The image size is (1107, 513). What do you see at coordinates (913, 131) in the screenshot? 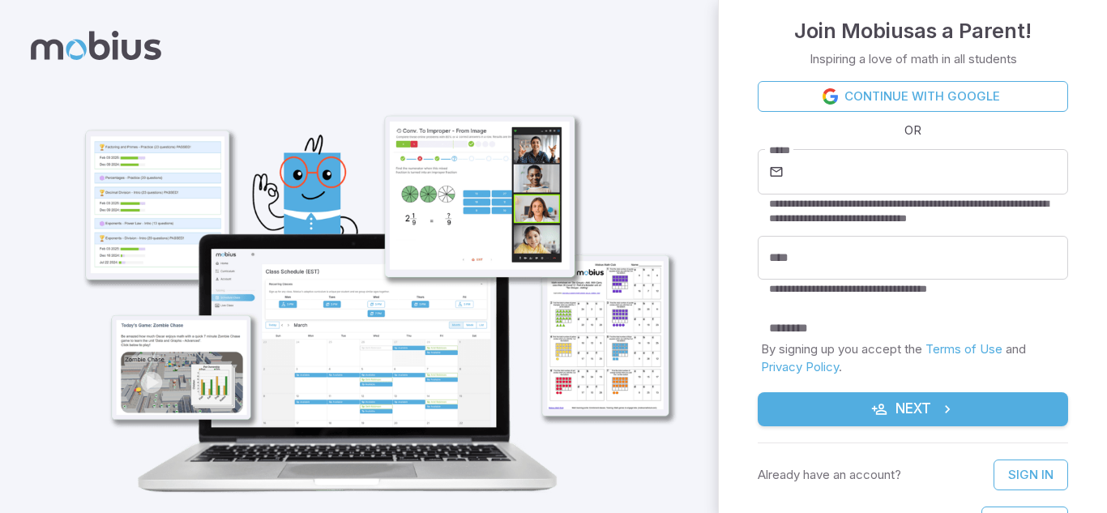
I see `span: OR` at bounding box center [913, 131].